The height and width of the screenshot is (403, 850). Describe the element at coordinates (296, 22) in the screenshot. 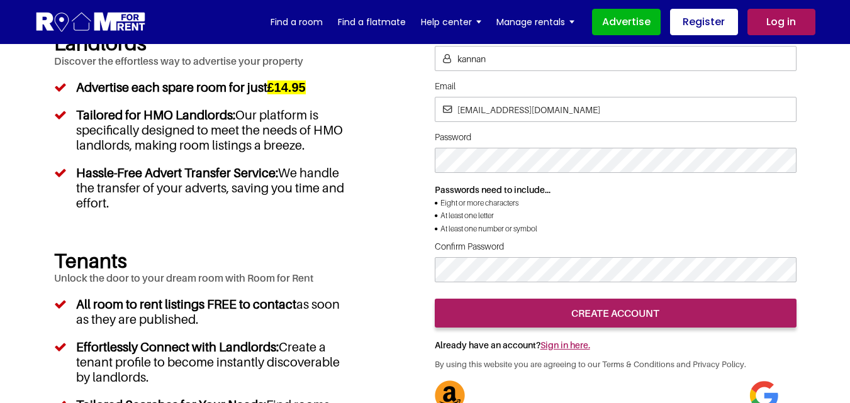

I see `a: Find a room` at that location.